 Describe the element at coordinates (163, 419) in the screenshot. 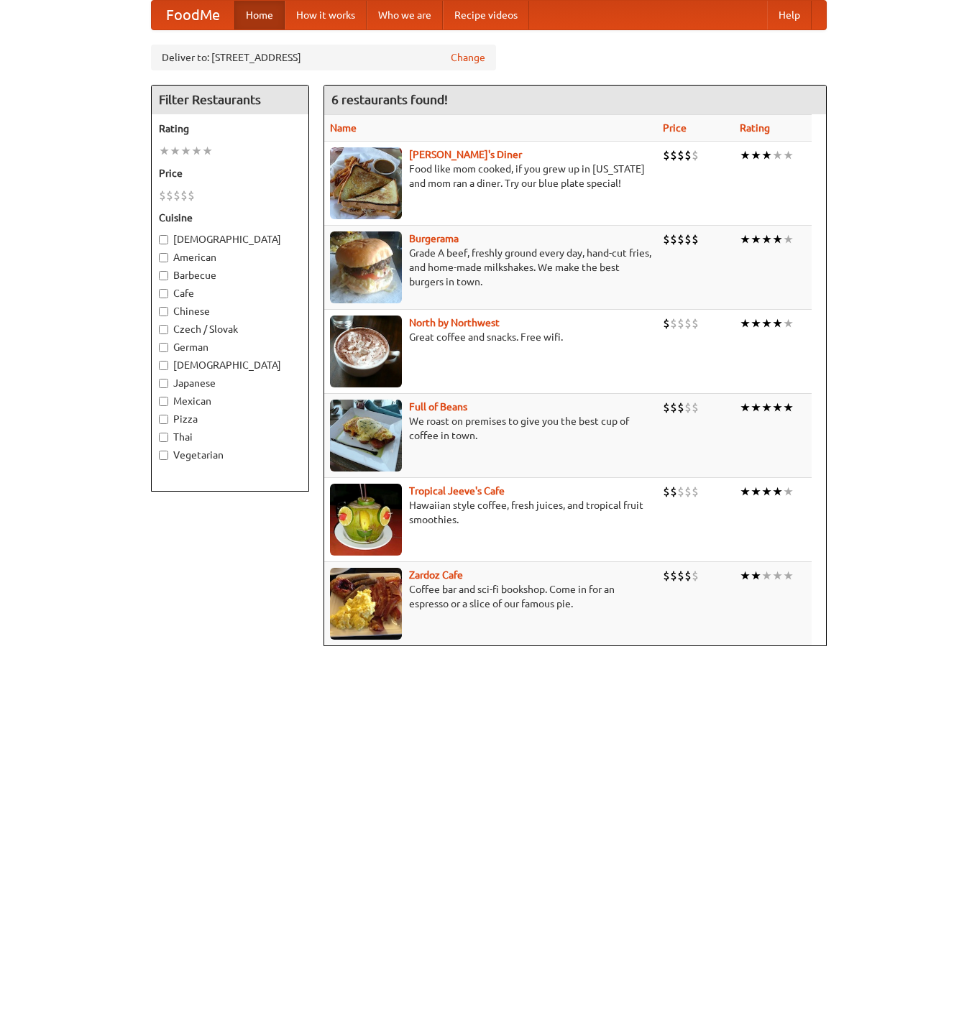

I see `input: Pizza` at that location.